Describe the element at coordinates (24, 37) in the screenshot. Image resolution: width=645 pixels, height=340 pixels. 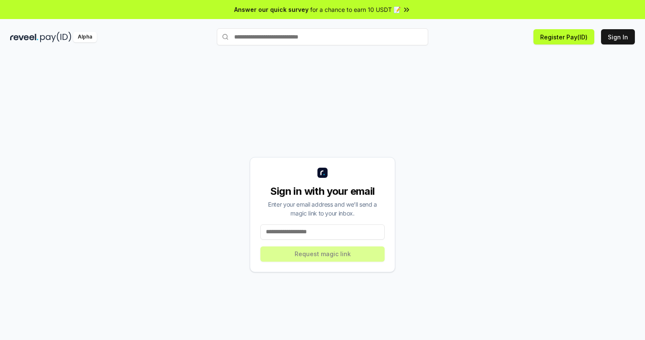
I see `img: reveel_dark` at that location.